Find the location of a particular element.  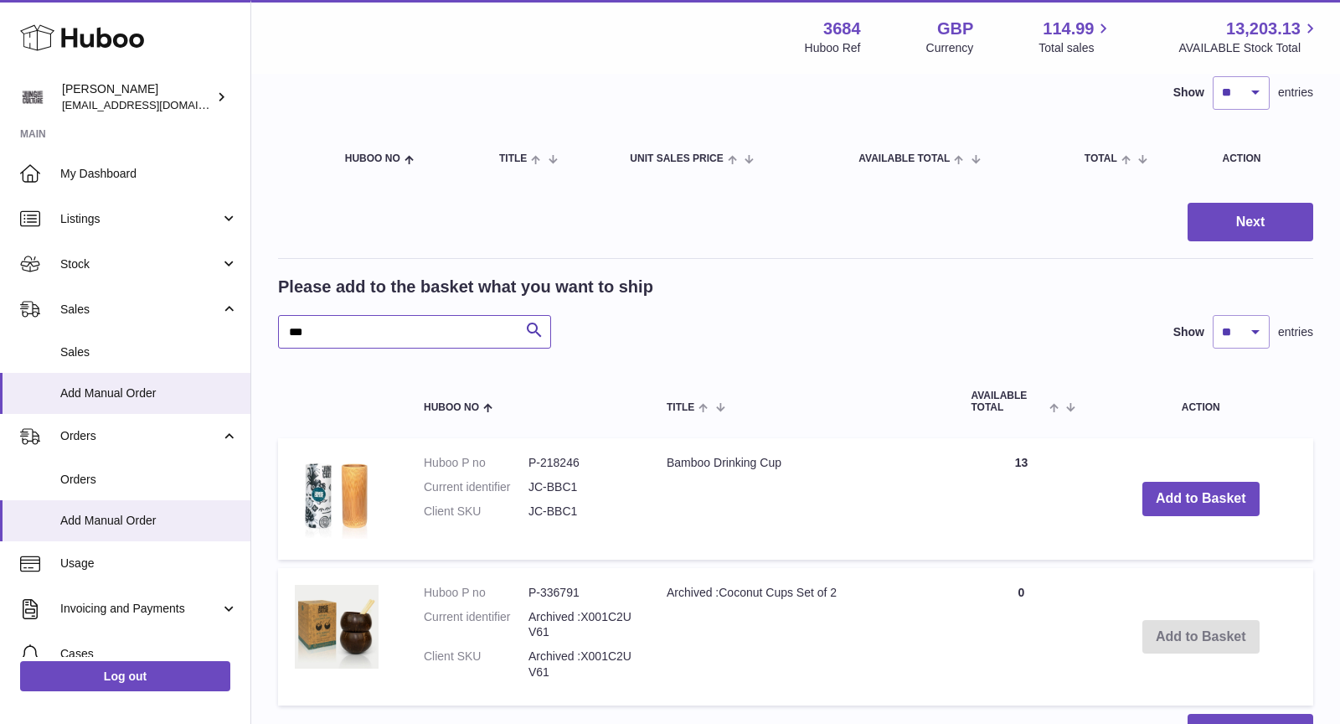

button: Add to Basket is located at coordinates (1201, 498).